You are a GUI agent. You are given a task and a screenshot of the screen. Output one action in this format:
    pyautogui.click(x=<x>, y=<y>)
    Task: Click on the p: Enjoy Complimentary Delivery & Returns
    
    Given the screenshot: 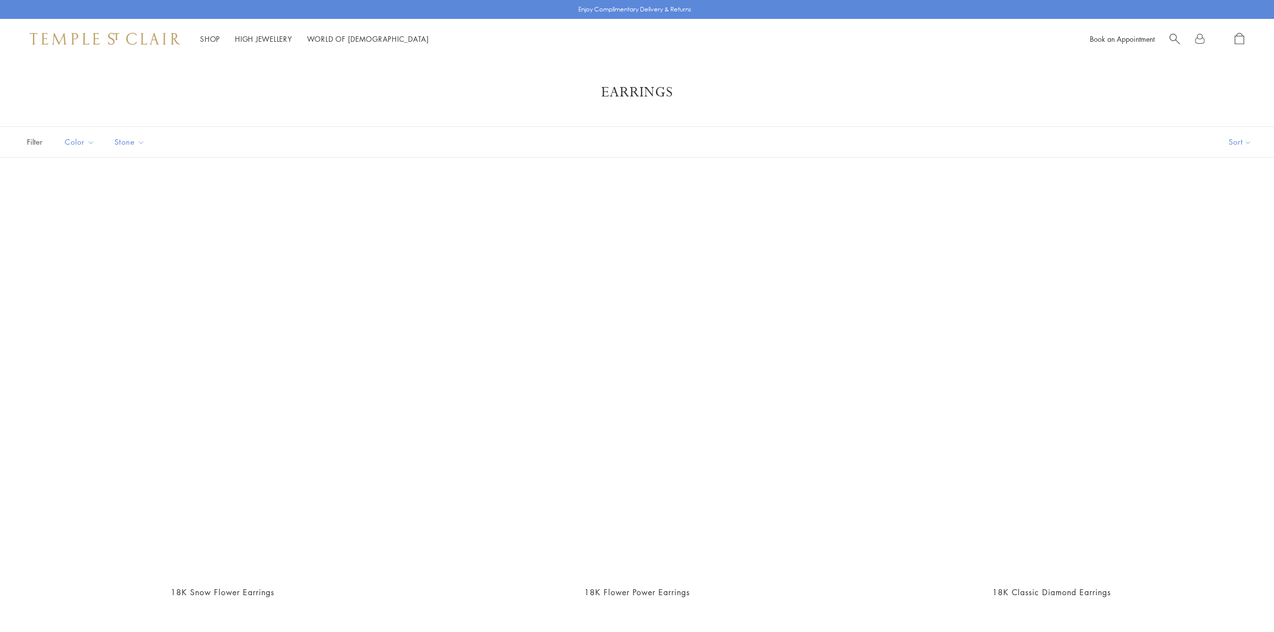 What is the action you would take?
    pyautogui.click(x=634, y=9)
    